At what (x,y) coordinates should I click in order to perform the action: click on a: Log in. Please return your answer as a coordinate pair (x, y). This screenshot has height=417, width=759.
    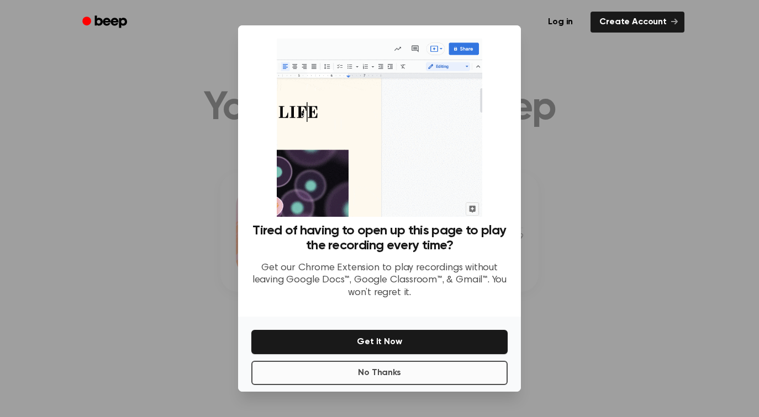
    Looking at the image, I should click on (560, 22).